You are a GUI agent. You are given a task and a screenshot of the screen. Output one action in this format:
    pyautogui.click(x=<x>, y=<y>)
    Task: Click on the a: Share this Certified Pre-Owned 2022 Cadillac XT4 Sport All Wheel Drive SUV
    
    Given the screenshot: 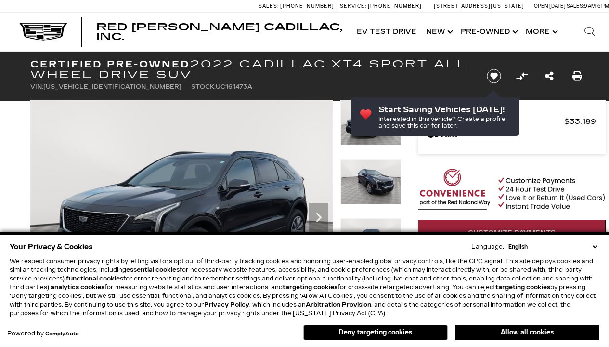 What is the action you would take?
    pyautogui.click(x=549, y=76)
    